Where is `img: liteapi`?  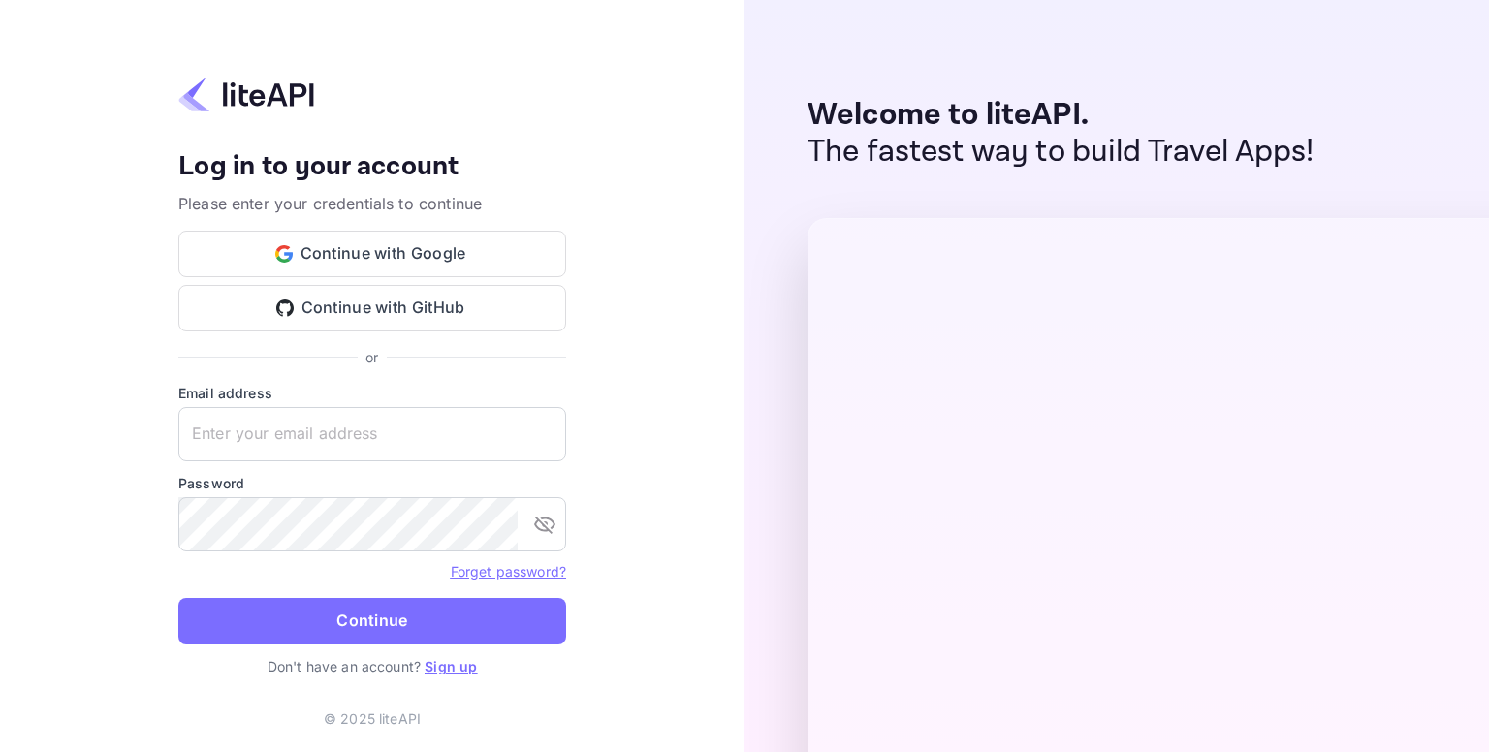 img: liteapi is located at coordinates (246, 94).